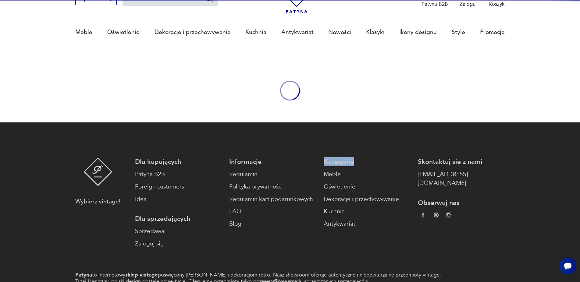  Describe the element at coordinates (98, 202) in the screenshot. I see `p: Wybierz vintage!` at that location.